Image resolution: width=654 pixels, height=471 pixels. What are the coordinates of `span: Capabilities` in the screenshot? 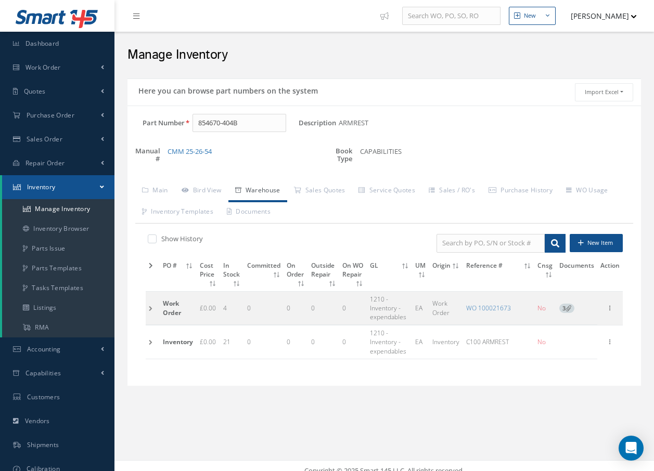 It's located at (43, 373).